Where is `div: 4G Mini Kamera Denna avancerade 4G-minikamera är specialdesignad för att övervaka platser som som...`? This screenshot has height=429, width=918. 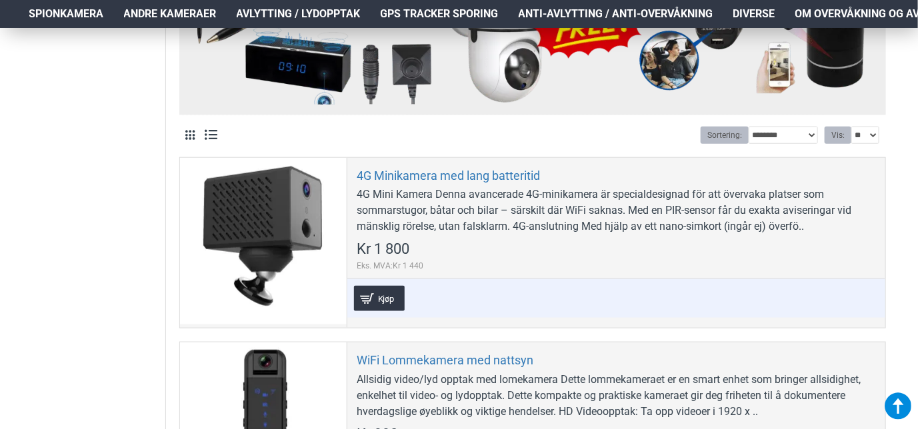
div: 4G Mini Kamera Denna avancerade 4G-minikamera är specialdesignad för att övervaka platser som som... is located at coordinates (616, 211).